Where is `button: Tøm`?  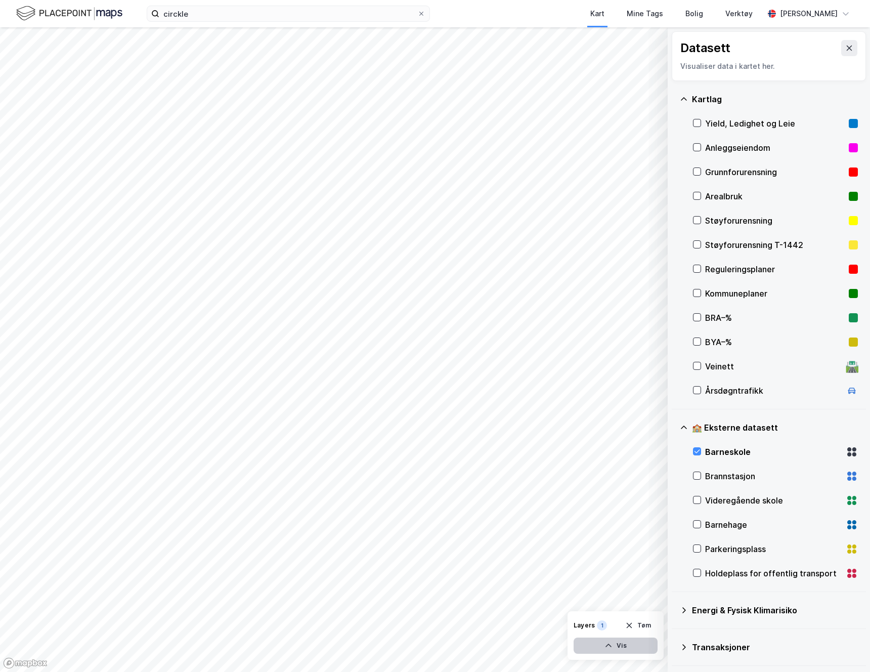
button: Tøm is located at coordinates (638, 626).